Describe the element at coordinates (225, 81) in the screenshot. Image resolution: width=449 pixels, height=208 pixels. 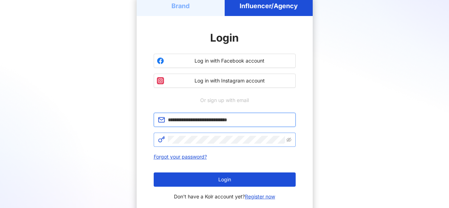
I see `button: Log in with Instagram account` at that location.